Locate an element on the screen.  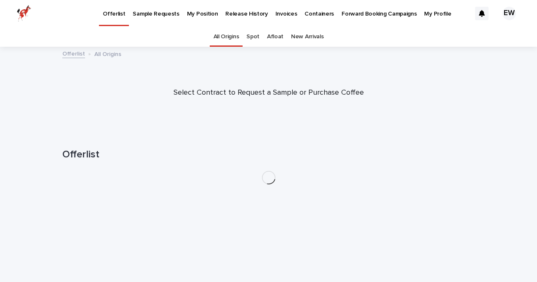
img: zttTXibQQrCfv9chImQE is located at coordinates (24, 13).